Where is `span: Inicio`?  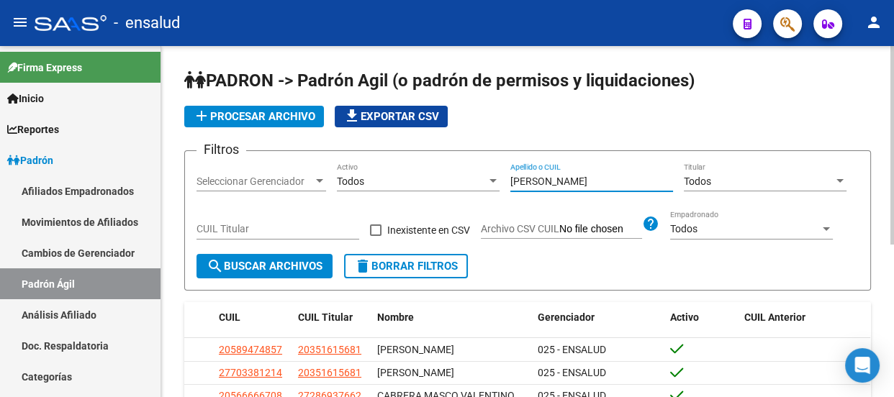
span: Inicio is located at coordinates (25, 99).